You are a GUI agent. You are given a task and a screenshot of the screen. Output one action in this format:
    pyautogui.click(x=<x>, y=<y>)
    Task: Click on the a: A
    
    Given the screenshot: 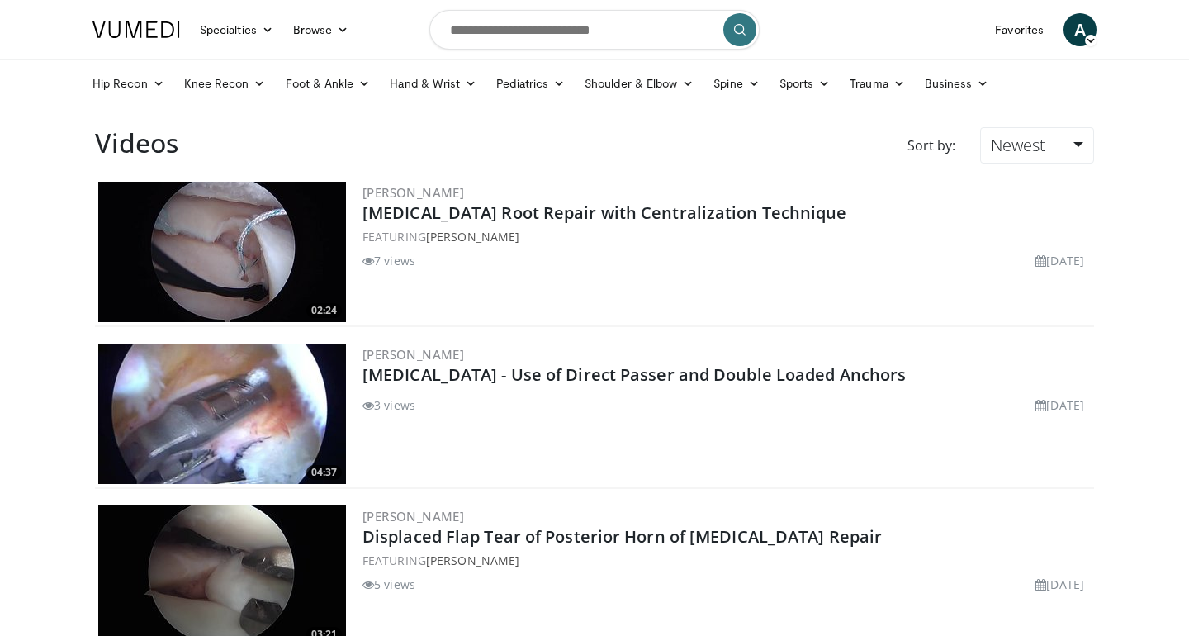 What is the action you would take?
    pyautogui.click(x=1080, y=30)
    